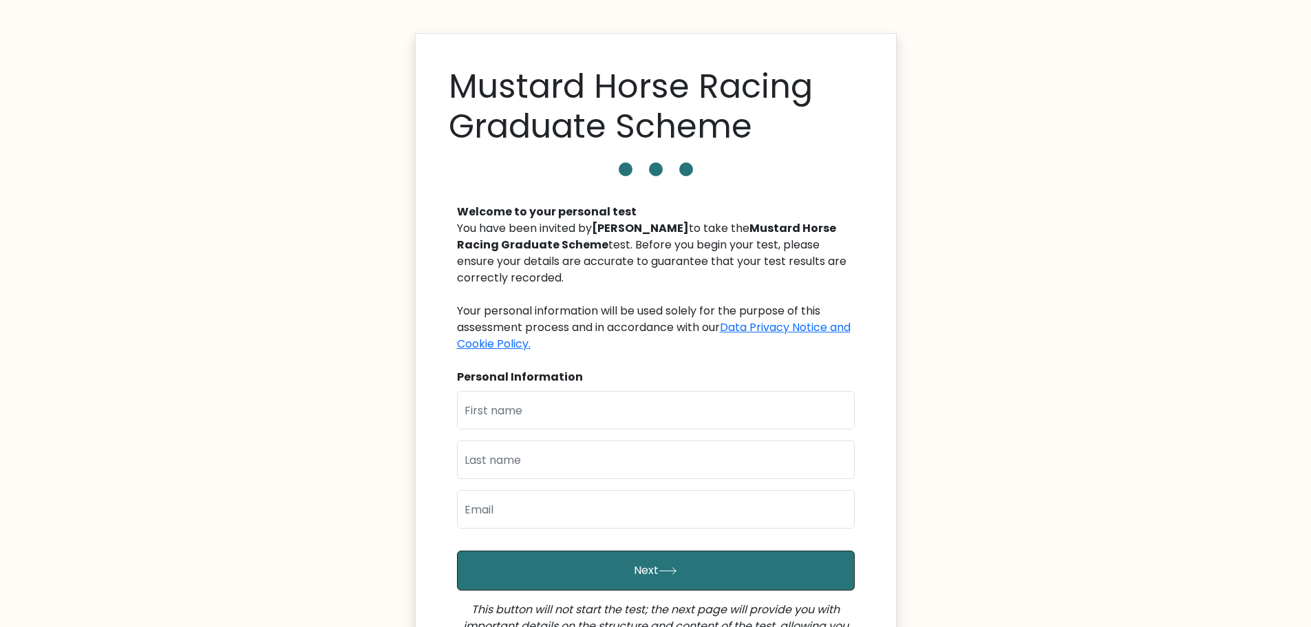 The image size is (1311, 627). I want to click on input: Email, so click(656, 509).